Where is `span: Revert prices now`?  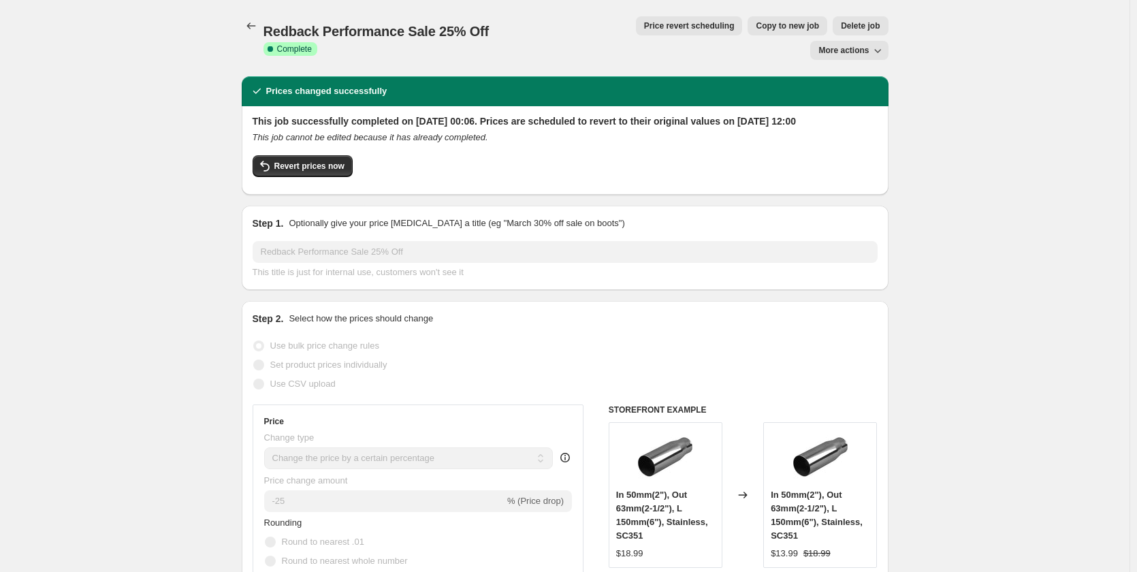
span: Revert prices now is located at coordinates (309, 166).